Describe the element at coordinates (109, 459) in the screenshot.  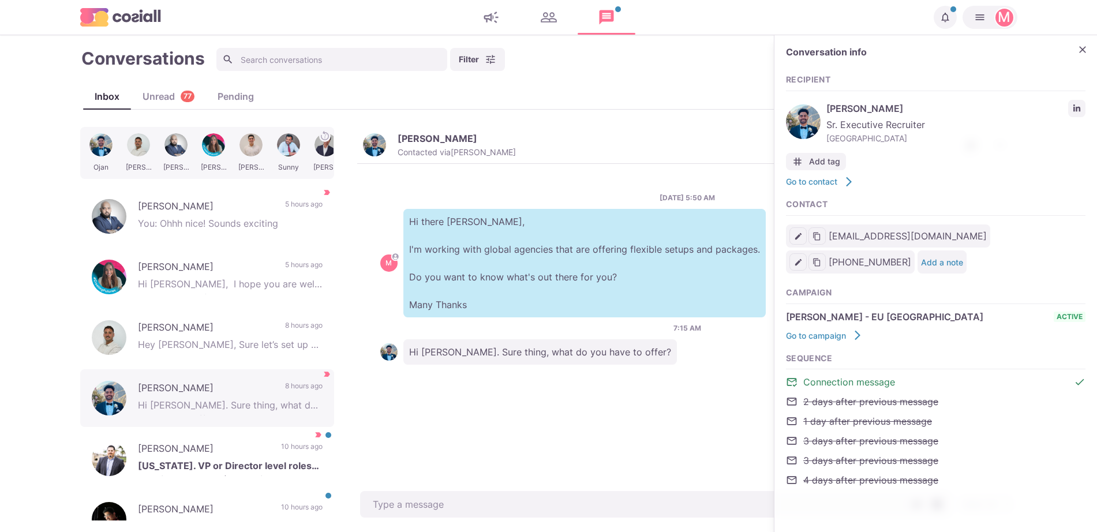
I see `img: John Madrigal` at that location.